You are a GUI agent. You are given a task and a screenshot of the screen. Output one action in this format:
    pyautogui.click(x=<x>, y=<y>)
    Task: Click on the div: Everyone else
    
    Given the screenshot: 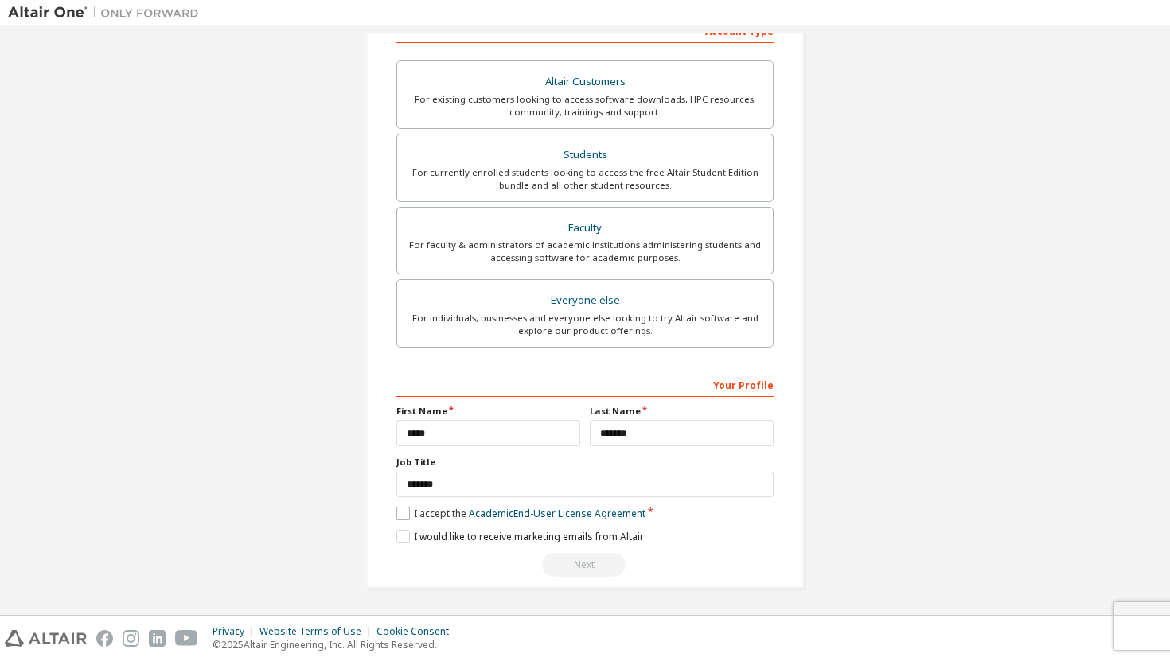 What is the action you would take?
    pyautogui.click(x=585, y=301)
    